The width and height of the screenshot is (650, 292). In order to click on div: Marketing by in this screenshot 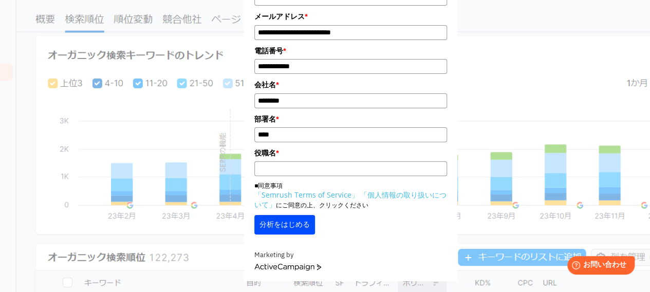, I will do `click(350, 255)`.